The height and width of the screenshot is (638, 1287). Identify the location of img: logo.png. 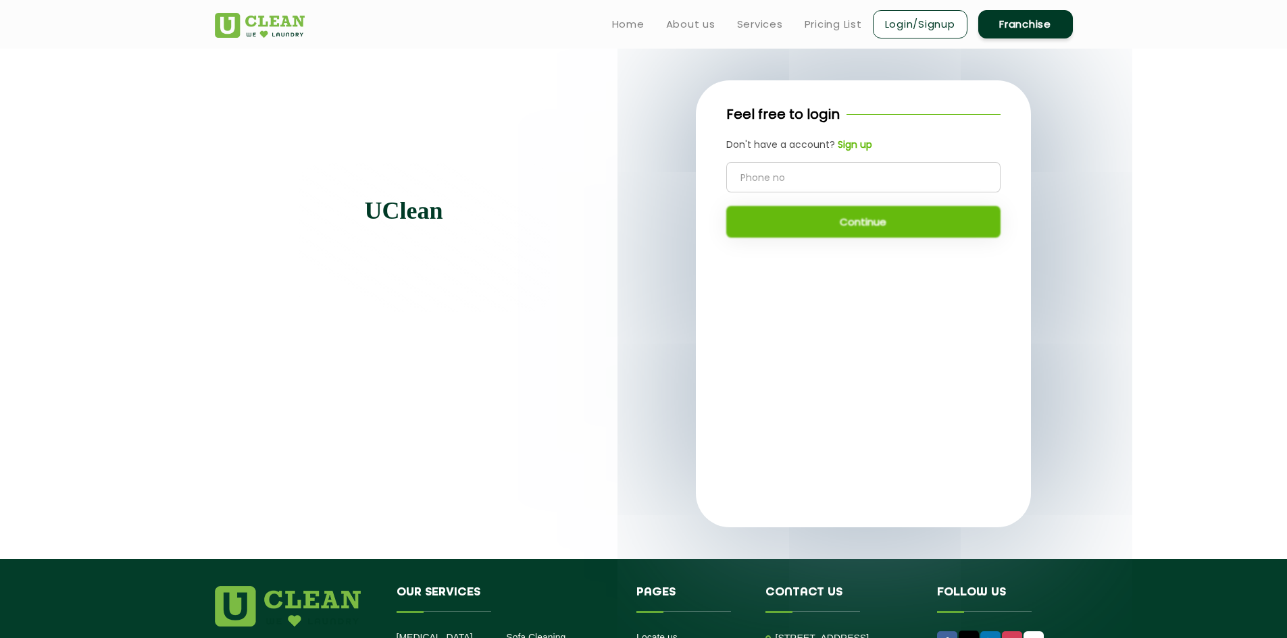
(288, 607).